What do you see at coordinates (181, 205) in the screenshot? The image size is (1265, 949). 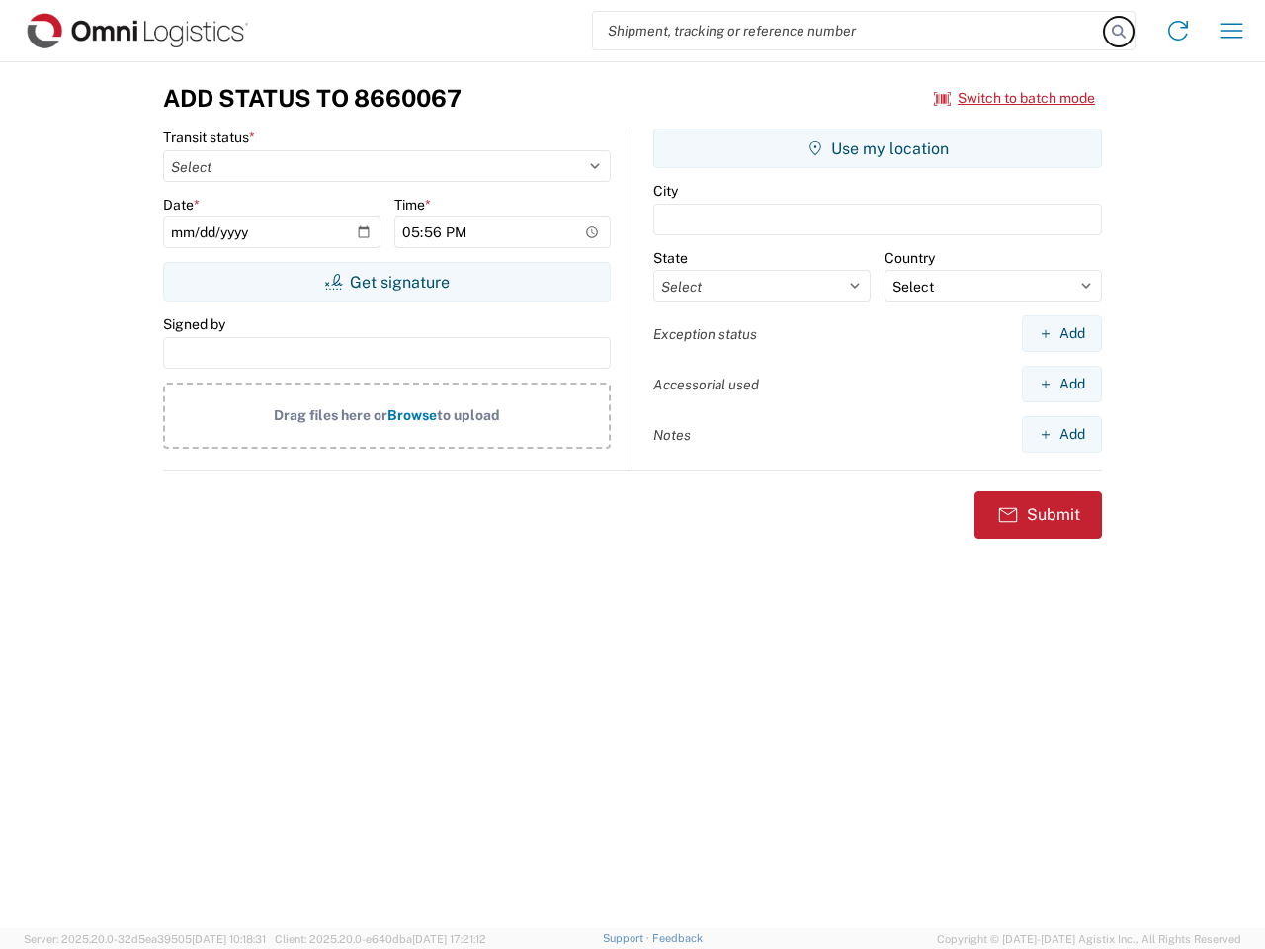 I see `label: Date` at bounding box center [181, 205].